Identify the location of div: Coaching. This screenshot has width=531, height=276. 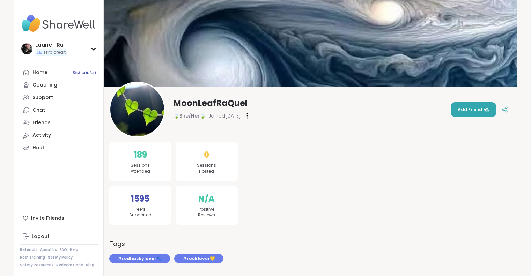
(45, 85).